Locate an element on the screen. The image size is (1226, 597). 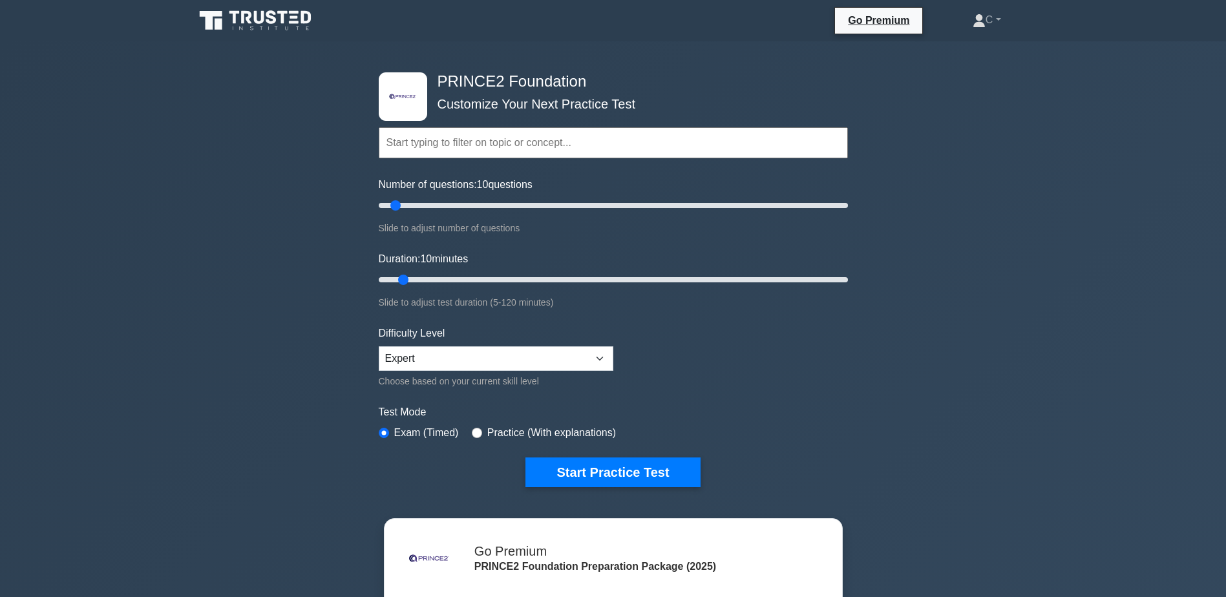
h4: PRINCE2 Foundation is located at coordinates (608, 81).